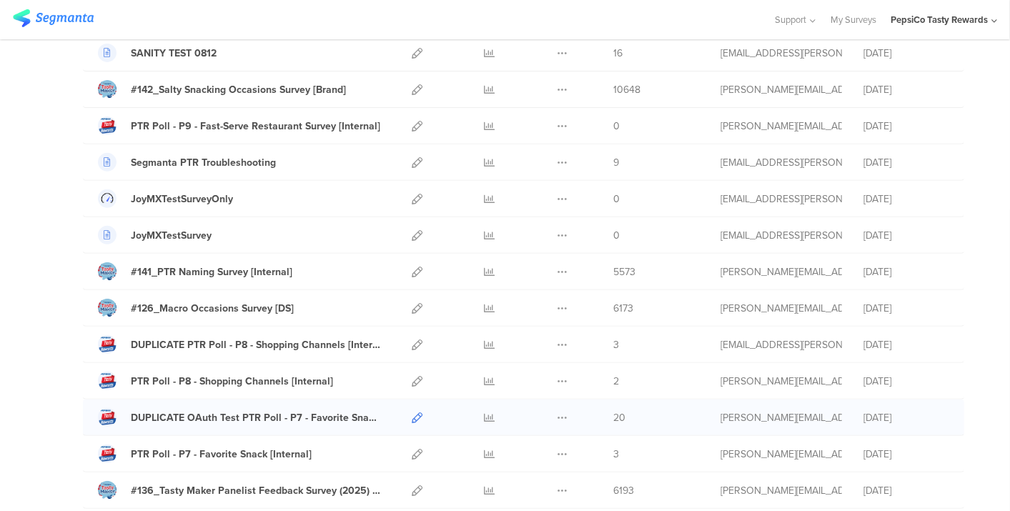 The height and width of the screenshot is (511, 1010). Describe the element at coordinates (616, 381) in the screenshot. I see `span: 2` at that location.